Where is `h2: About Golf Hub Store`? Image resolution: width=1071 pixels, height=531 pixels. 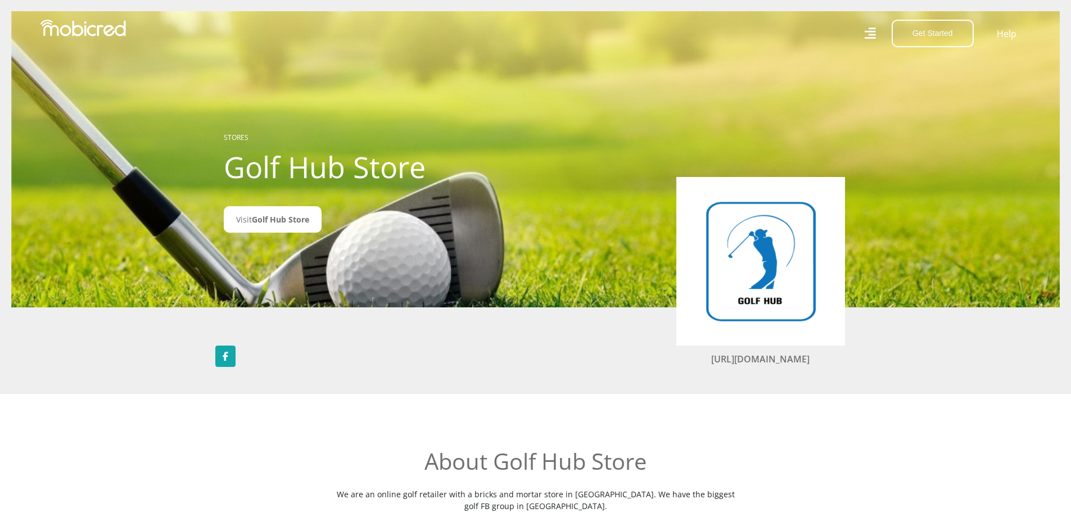 h2: About Golf Hub Store is located at coordinates (536, 462).